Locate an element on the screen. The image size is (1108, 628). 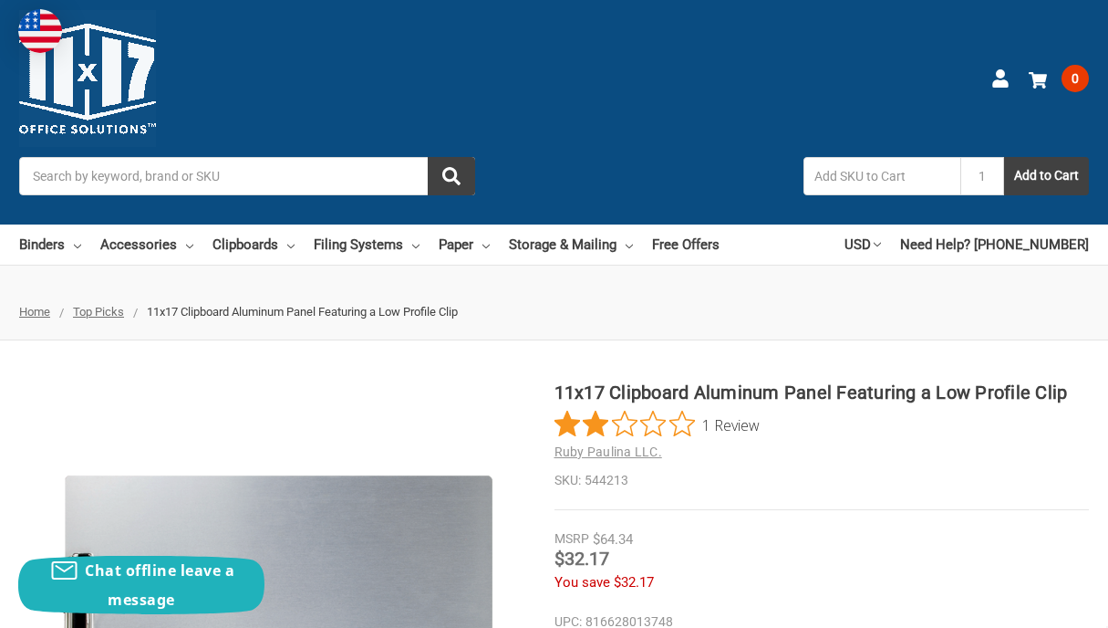
a: 0 is located at coordinates (1059, 78).